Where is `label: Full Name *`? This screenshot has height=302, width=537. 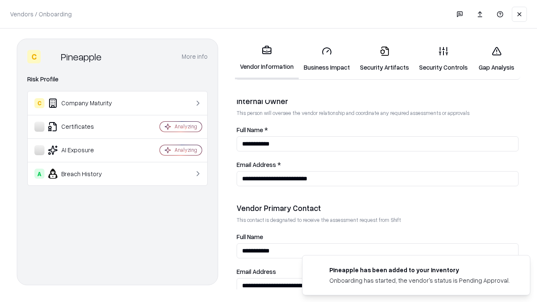
label: Full Name * is located at coordinates (377, 130).